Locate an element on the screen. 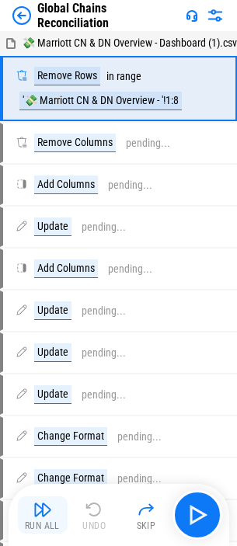 The width and height of the screenshot is (237, 546). div: '💸 Marriott CN & DN Overview - '!1:8 is located at coordinates (100, 101).